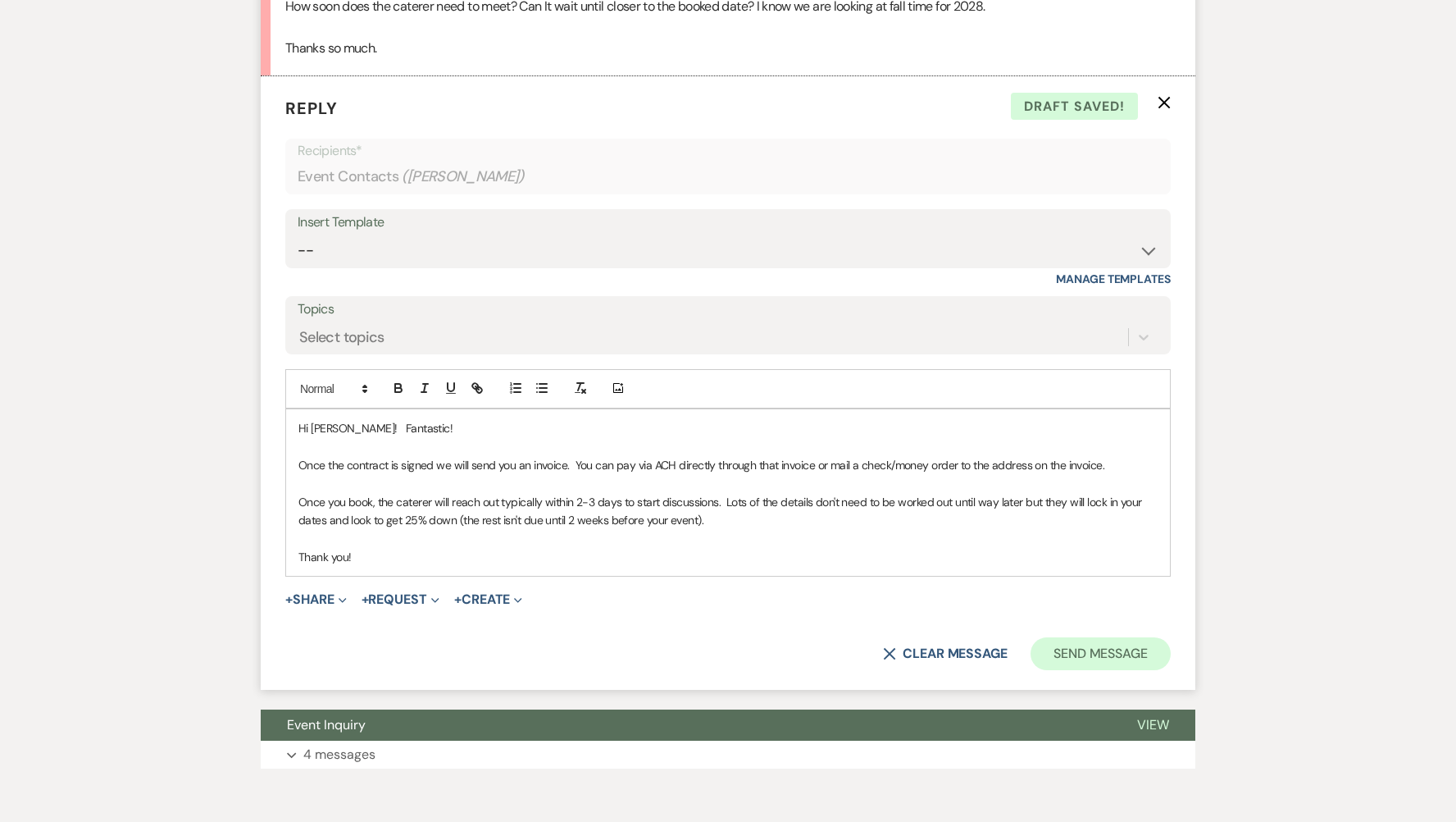 The width and height of the screenshot is (1456, 822). Describe the element at coordinates (1074, 107) in the screenshot. I see `span: Draft saved!` at that location.